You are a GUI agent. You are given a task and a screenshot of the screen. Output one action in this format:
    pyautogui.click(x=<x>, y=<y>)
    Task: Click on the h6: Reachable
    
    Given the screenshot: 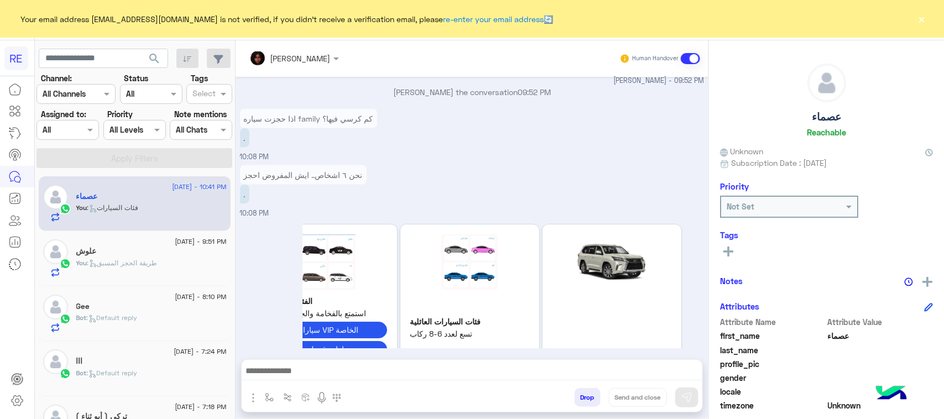 What is the action you would take?
    pyautogui.click(x=827, y=132)
    